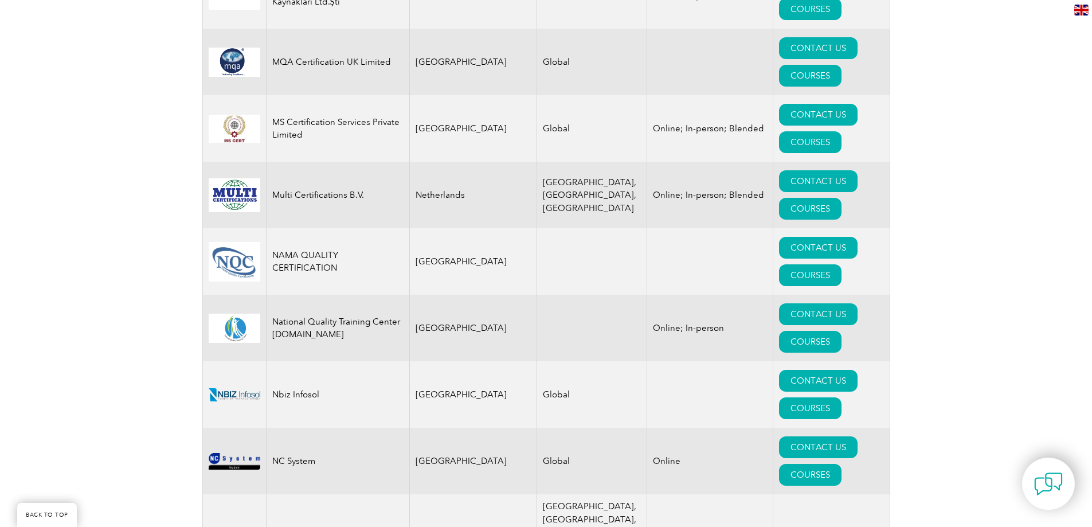 The height and width of the screenshot is (527, 1092). I want to click on img: 538e79cf-a5b0-ea11-a812-000d3ae11abd%20-logo.png, so click(235, 395).